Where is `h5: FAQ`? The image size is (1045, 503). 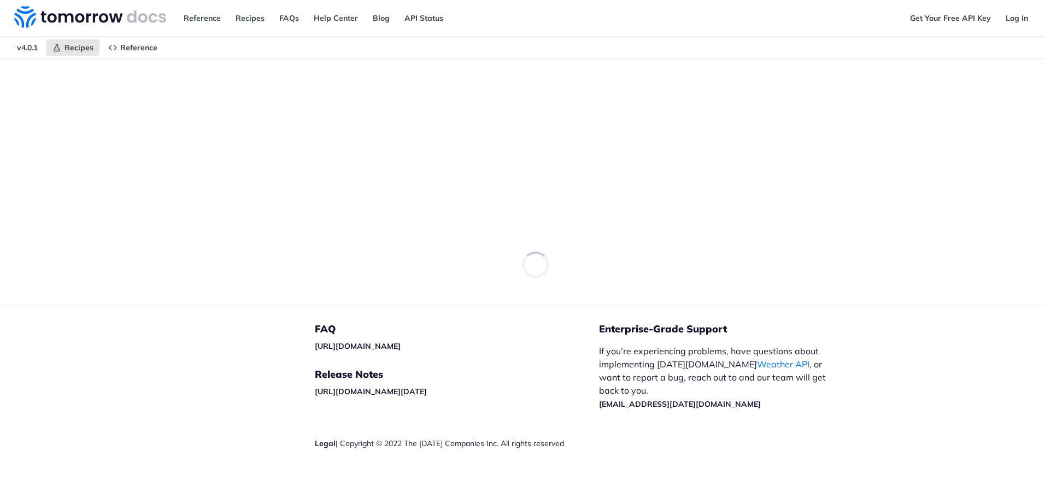
h5: FAQ is located at coordinates (457, 329).